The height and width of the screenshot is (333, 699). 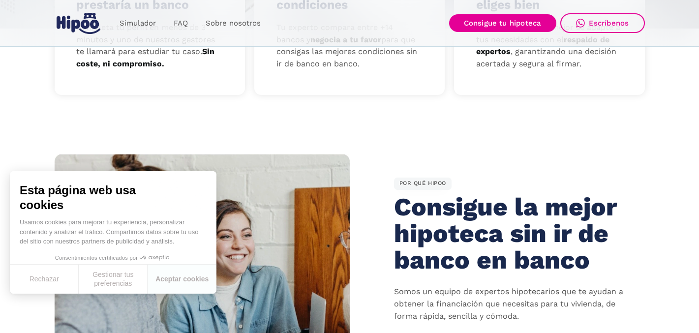 What do you see at coordinates (609, 23) in the screenshot?
I see `div: Escríbenos` at bounding box center [609, 23].